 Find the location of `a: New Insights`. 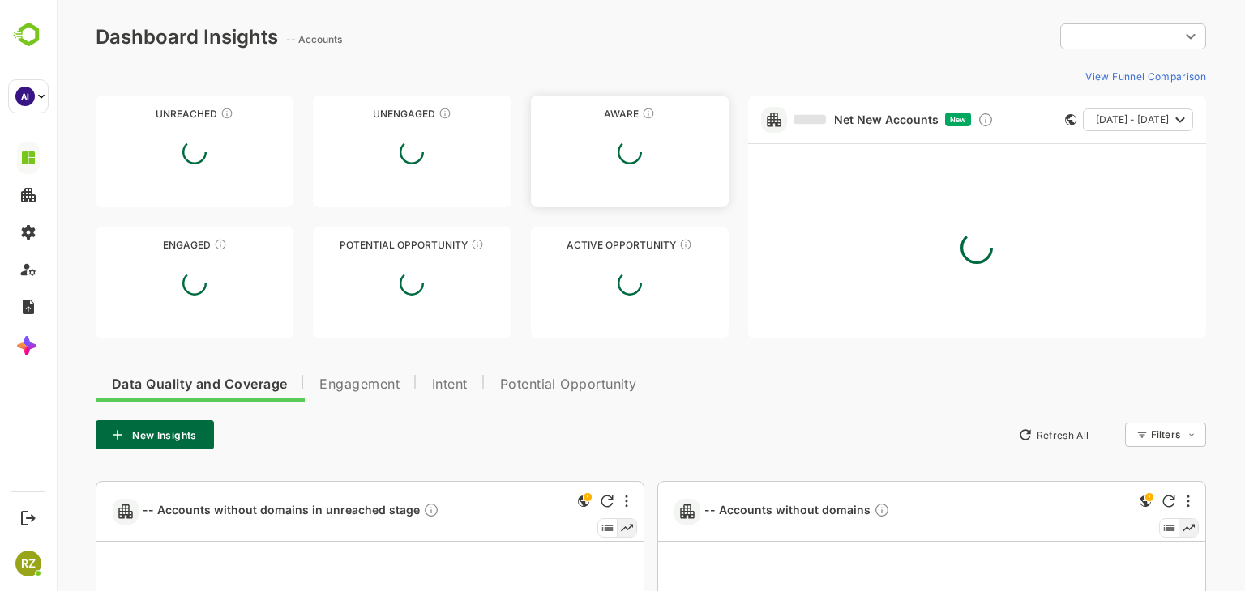

a: New Insights is located at coordinates (98, 435).